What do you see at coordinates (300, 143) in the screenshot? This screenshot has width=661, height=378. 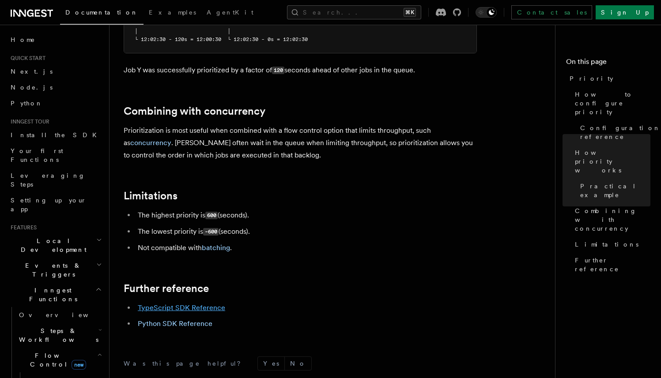 I see `p: Prioritization is most useful when combined with a flow control option that limits throughput, su...` at bounding box center [300, 143].